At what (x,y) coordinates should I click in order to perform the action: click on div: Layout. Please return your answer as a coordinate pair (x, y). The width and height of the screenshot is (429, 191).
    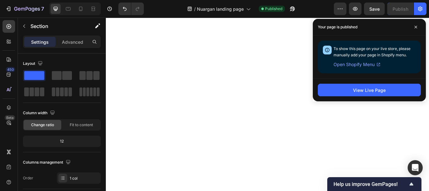
    Looking at the image, I should click on (33, 63).